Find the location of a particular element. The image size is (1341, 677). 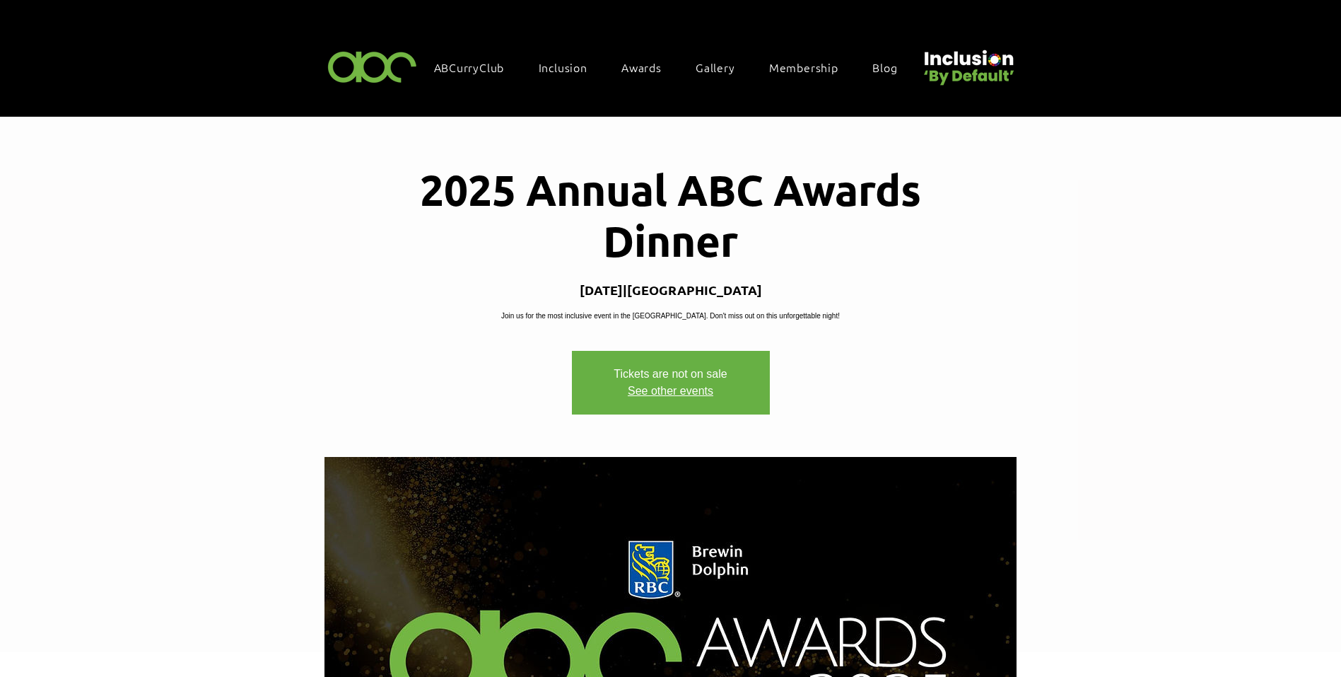

span: Blog is located at coordinates (885, 67).